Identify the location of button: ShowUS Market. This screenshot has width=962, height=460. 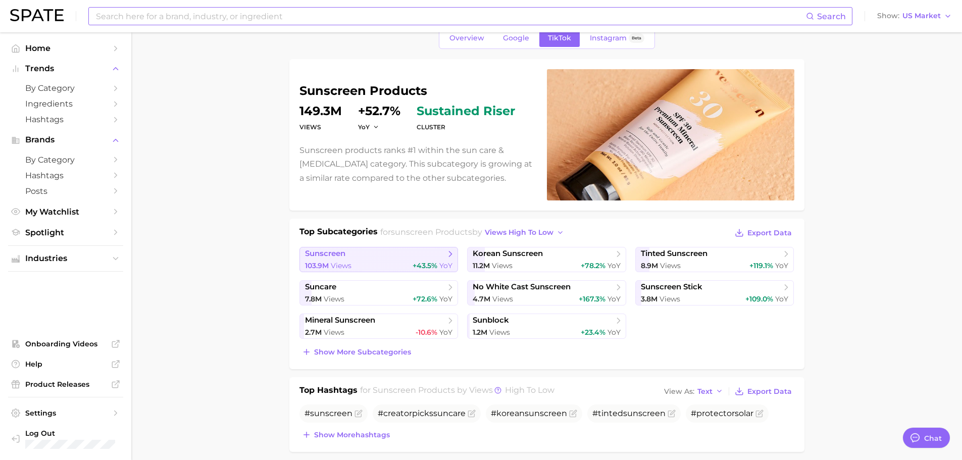
(915, 16).